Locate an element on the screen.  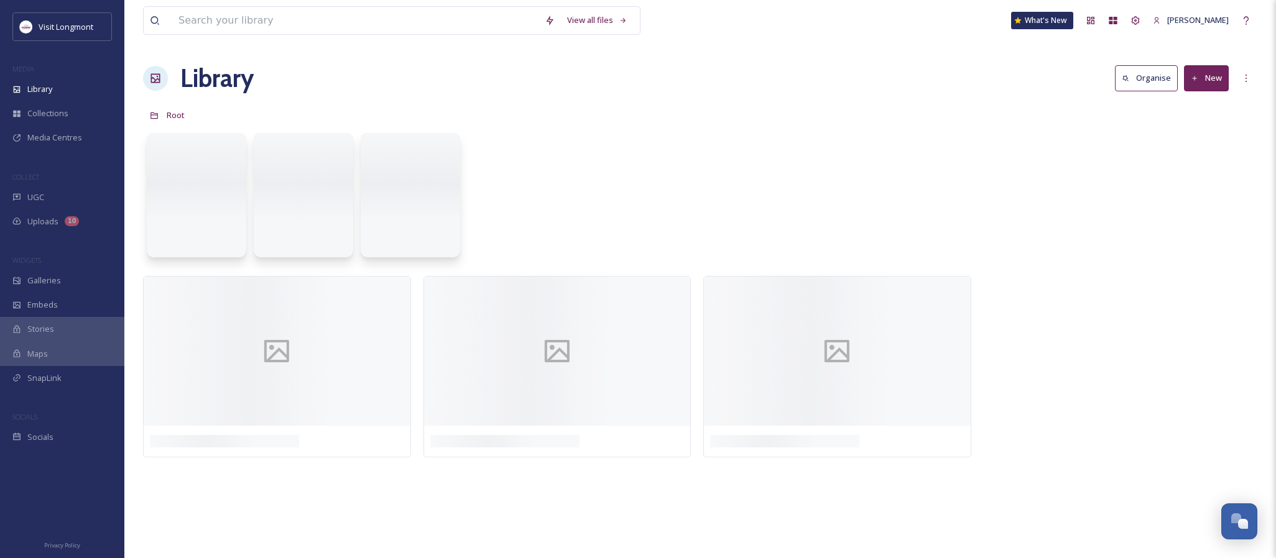
span: SnapLink is located at coordinates (44, 378).